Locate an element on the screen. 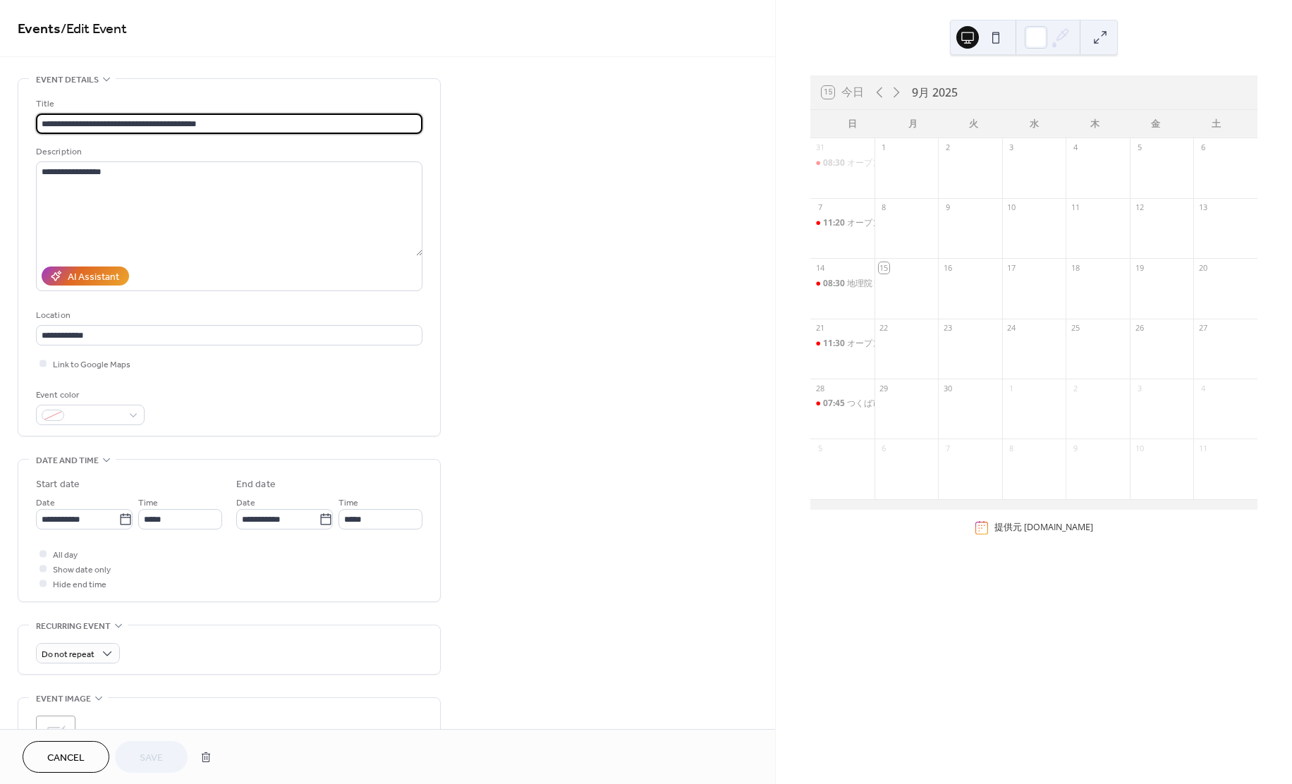 Image resolution: width=1292 pixels, height=784 pixels. span: Event image is located at coordinates (63, 699).